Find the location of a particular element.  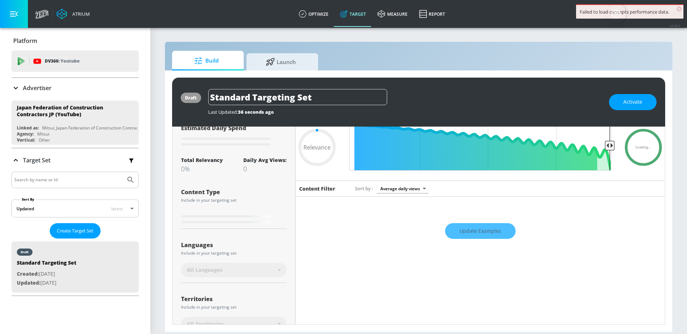

div: Daily Avg Views: is located at coordinates (265, 160).